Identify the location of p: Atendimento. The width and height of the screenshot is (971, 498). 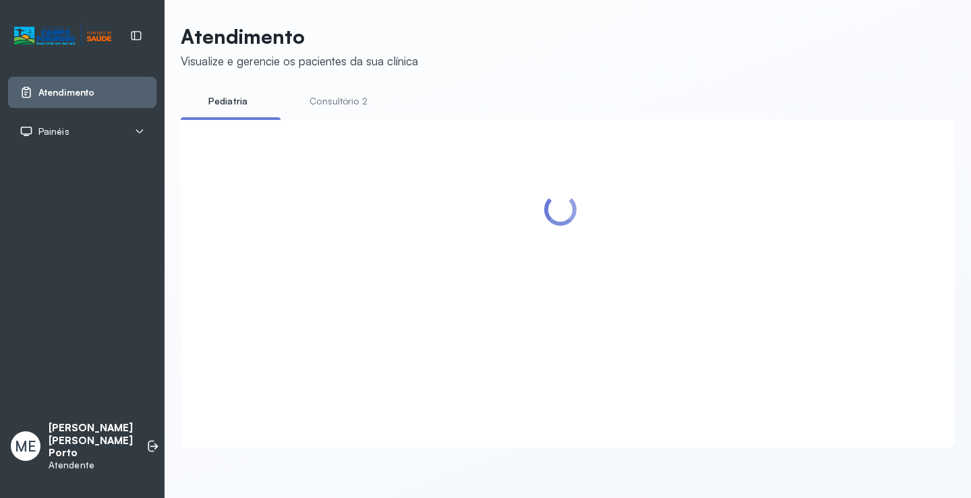
(299, 36).